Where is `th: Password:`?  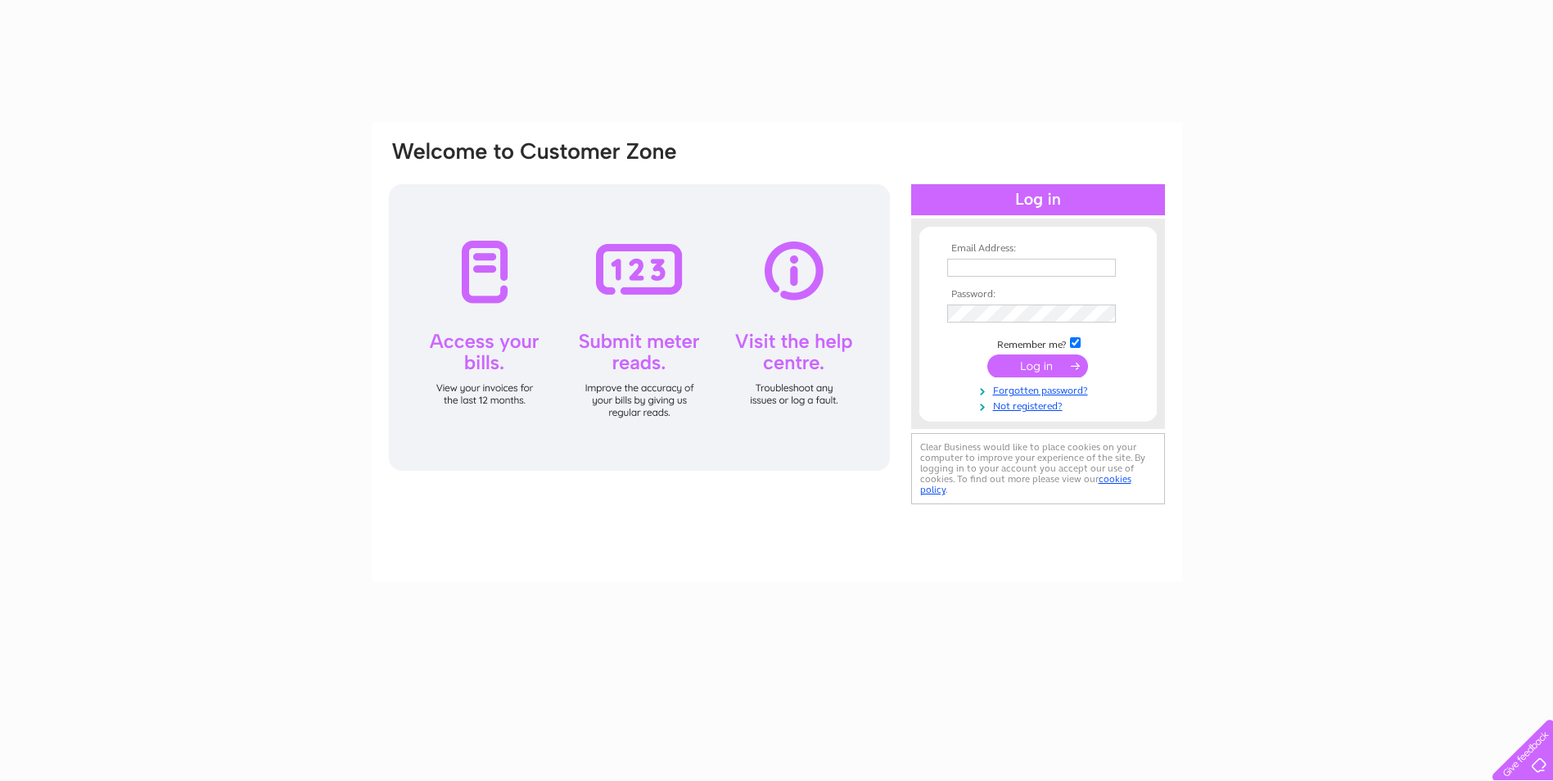 th: Password: is located at coordinates (1038, 295).